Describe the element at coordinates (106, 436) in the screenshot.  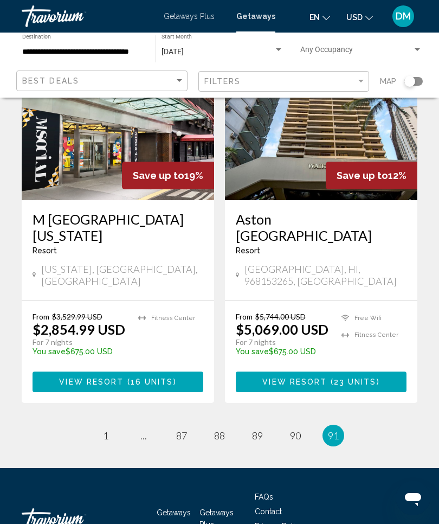
I see `span: 1` at that location.